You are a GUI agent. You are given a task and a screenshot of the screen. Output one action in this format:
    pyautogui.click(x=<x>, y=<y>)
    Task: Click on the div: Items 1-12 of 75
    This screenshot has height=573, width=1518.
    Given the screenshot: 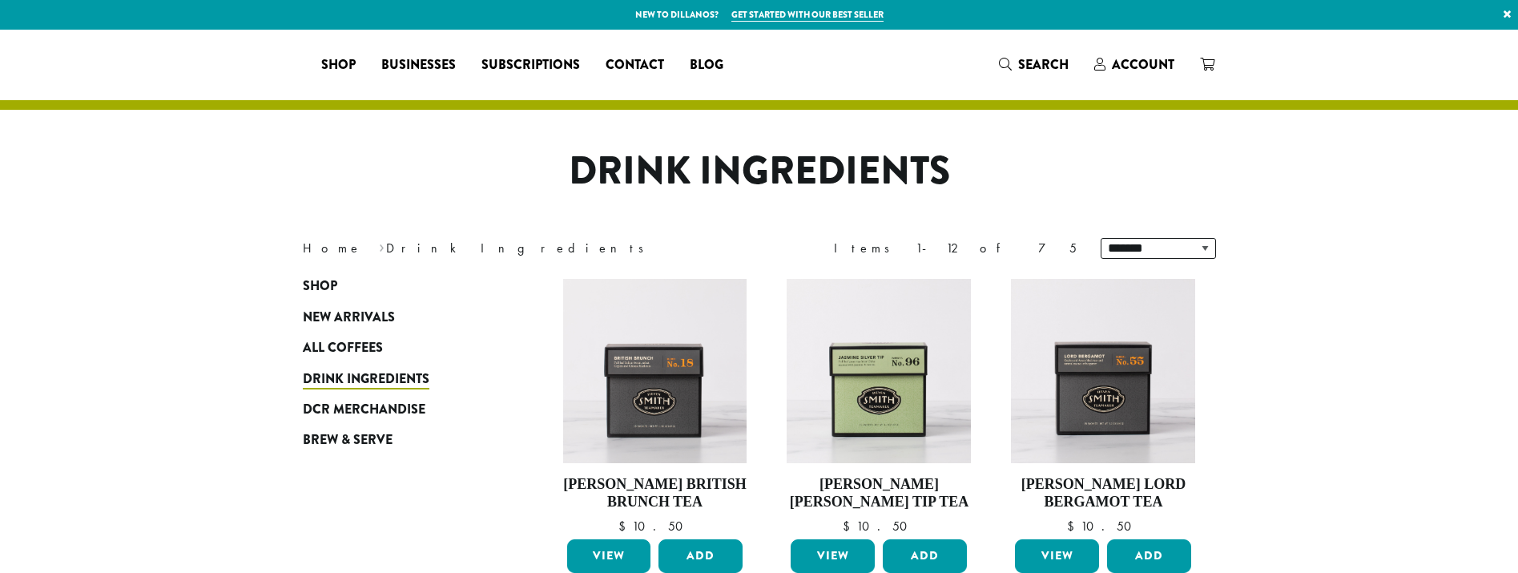 What is the action you would take?
    pyautogui.click(x=955, y=248)
    